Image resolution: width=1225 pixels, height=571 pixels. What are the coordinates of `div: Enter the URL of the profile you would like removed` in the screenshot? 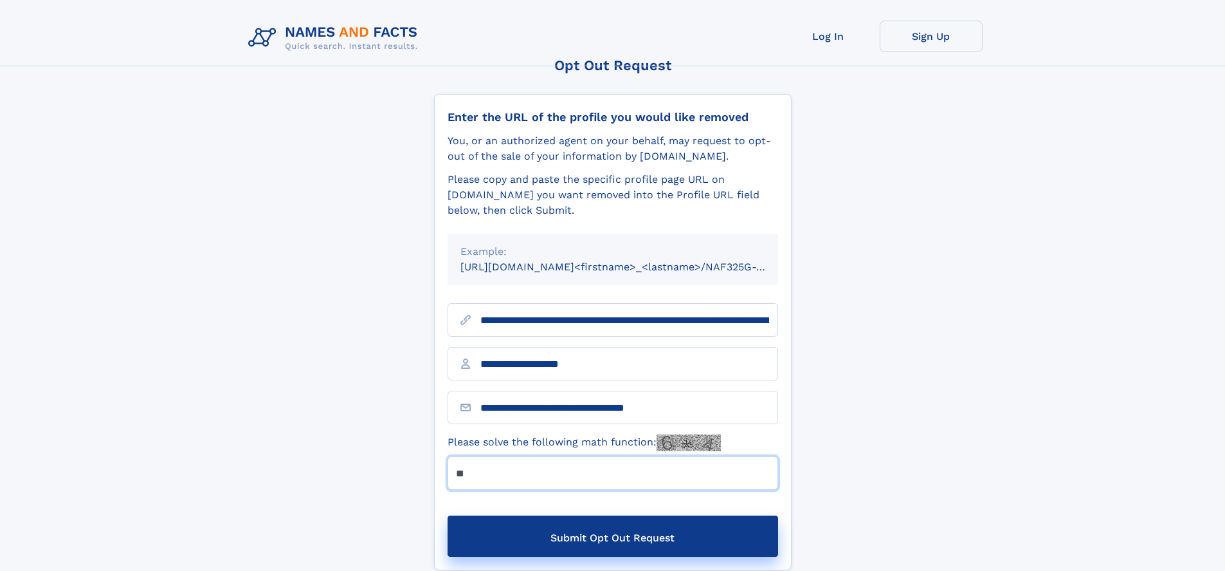 It's located at (613, 117).